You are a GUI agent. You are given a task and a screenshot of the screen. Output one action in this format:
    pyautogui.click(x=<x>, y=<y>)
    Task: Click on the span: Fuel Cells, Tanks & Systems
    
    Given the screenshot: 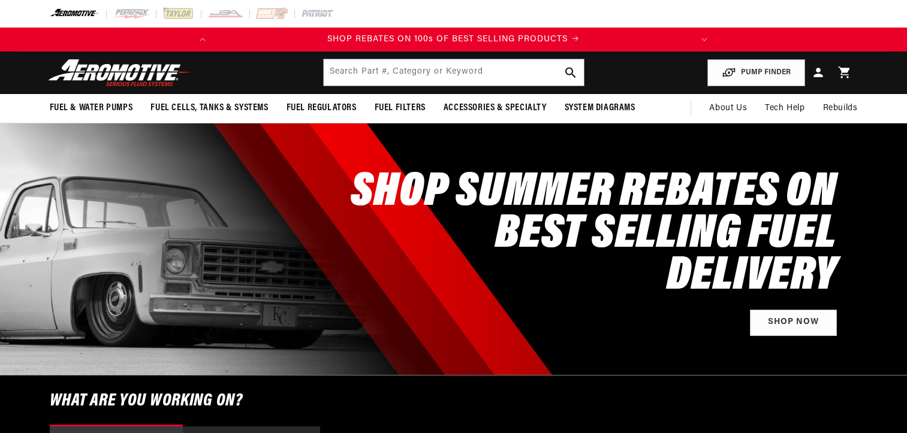 What is the action you would take?
    pyautogui.click(x=209, y=108)
    